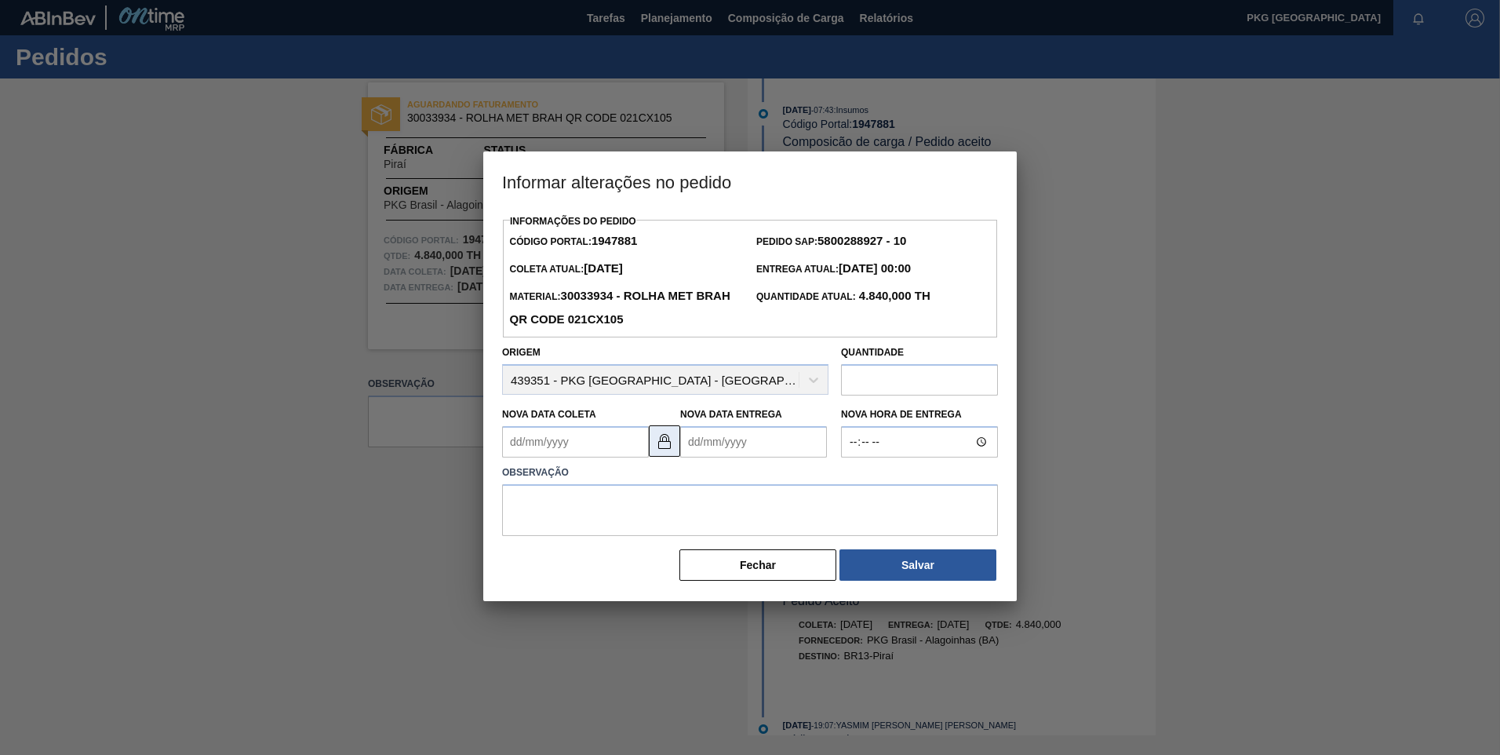 The width and height of the screenshot is (1500, 755). What do you see at coordinates (918, 565) in the screenshot?
I see `button: Salvar` at bounding box center [918, 565].